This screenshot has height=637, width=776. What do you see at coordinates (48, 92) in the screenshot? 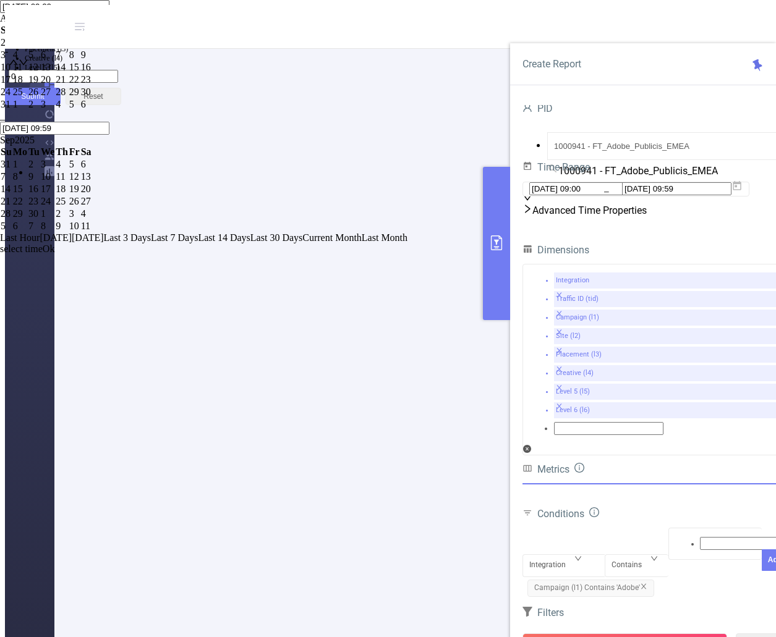
I see `td: August 27, 2025` at bounding box center [48, 92].